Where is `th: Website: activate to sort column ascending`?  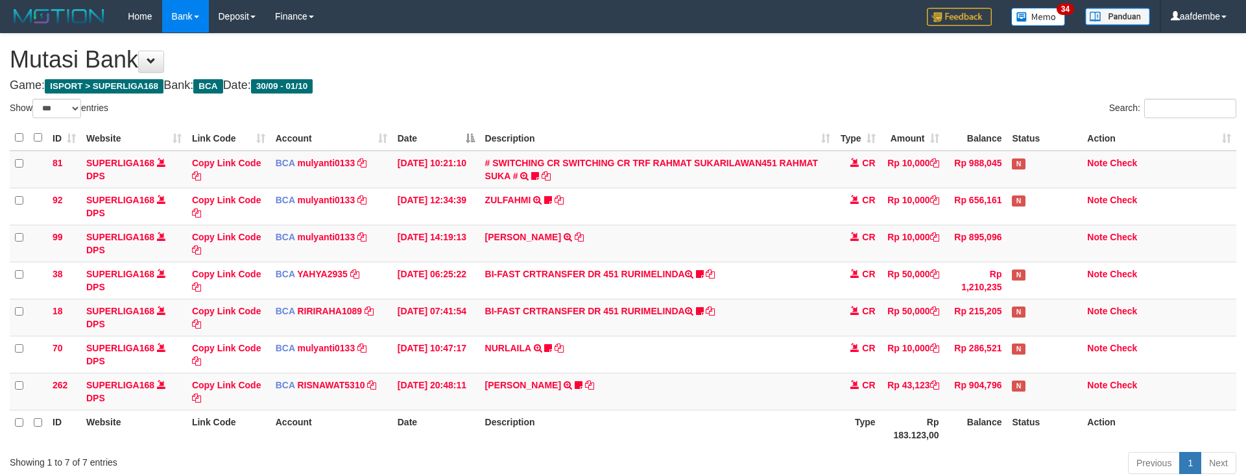
th: Website: activate to sort column ascending is located at coordinates (134, 138).